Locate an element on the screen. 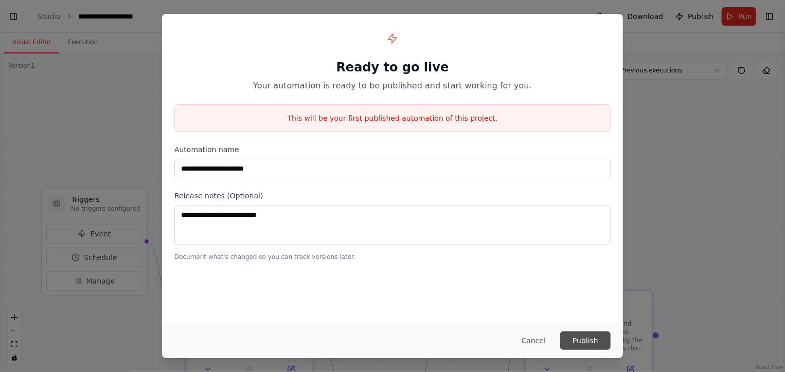  button: Cancel is located at coordinates (534, 341).